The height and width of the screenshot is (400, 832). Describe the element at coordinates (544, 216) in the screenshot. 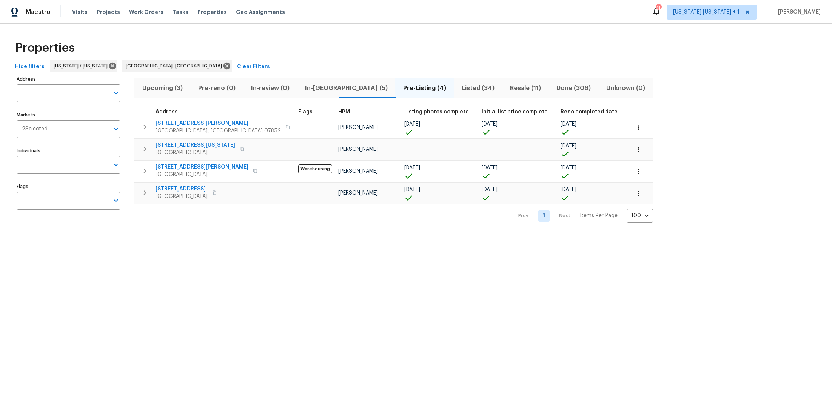

I see `a: Goto page 1` at that location.